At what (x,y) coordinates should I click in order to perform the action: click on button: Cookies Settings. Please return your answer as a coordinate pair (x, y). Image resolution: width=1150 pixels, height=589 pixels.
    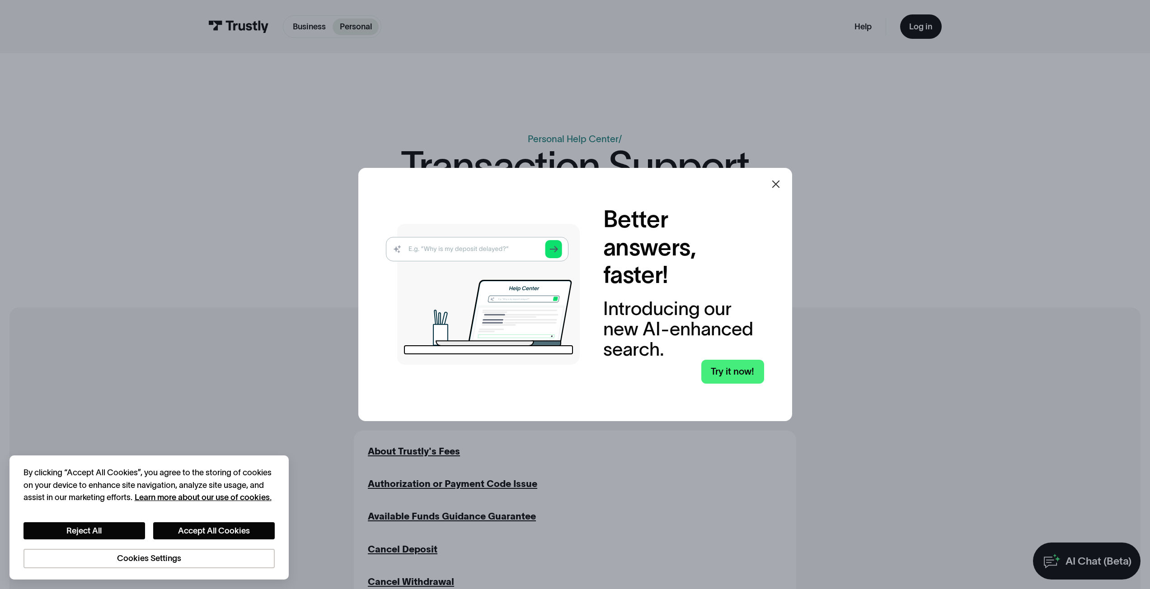
    Looking at the image, I should click on (149, 559).